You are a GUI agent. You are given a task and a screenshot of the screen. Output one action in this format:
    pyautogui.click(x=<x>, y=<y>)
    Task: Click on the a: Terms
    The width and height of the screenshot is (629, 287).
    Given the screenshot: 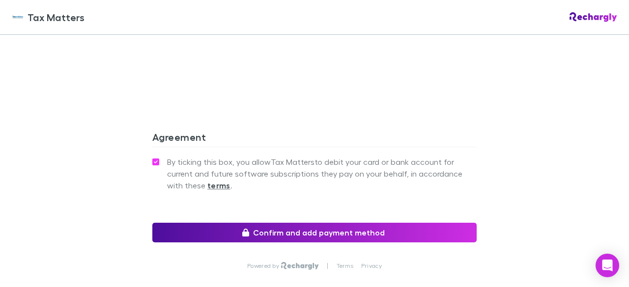 What is the action you would take?
    pyautogui.click(x=345, y=266)
    